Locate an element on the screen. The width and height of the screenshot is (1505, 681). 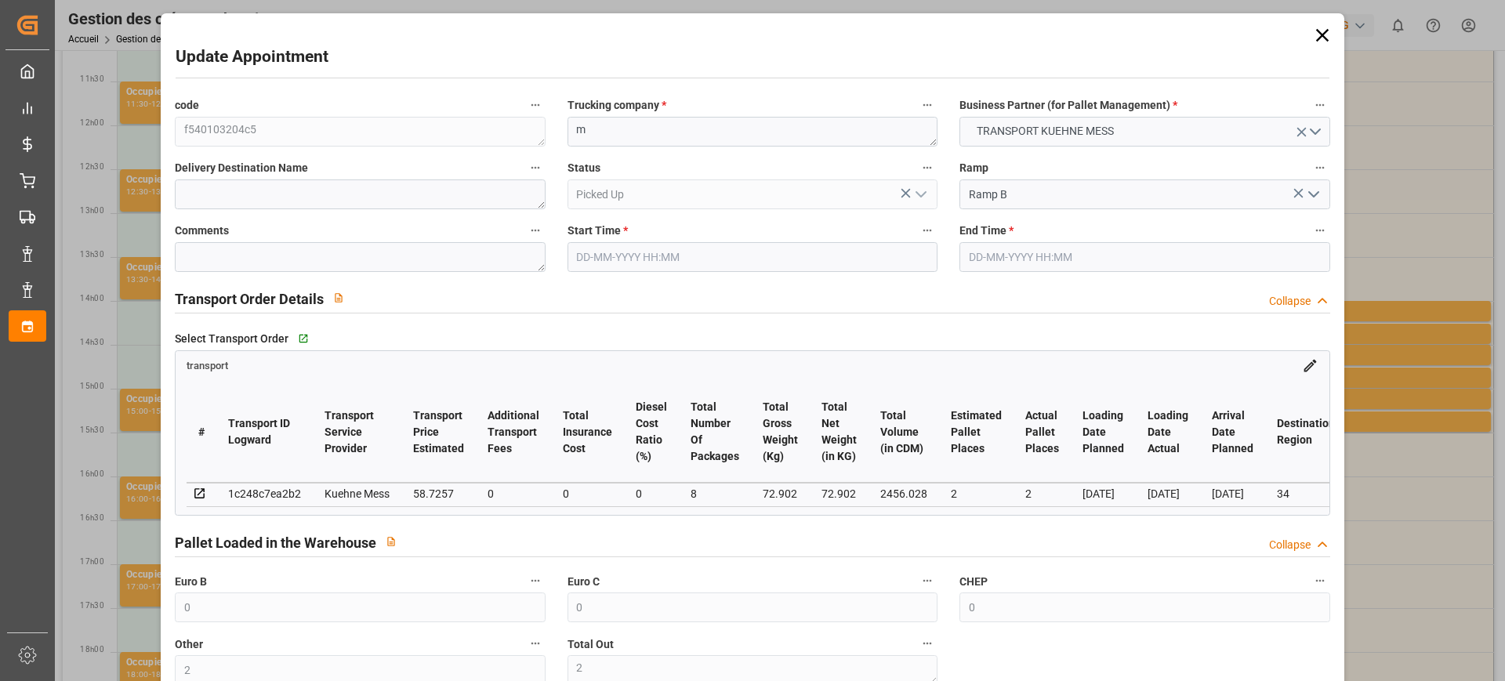
span: Total Out is located at coordinates (590, 644).